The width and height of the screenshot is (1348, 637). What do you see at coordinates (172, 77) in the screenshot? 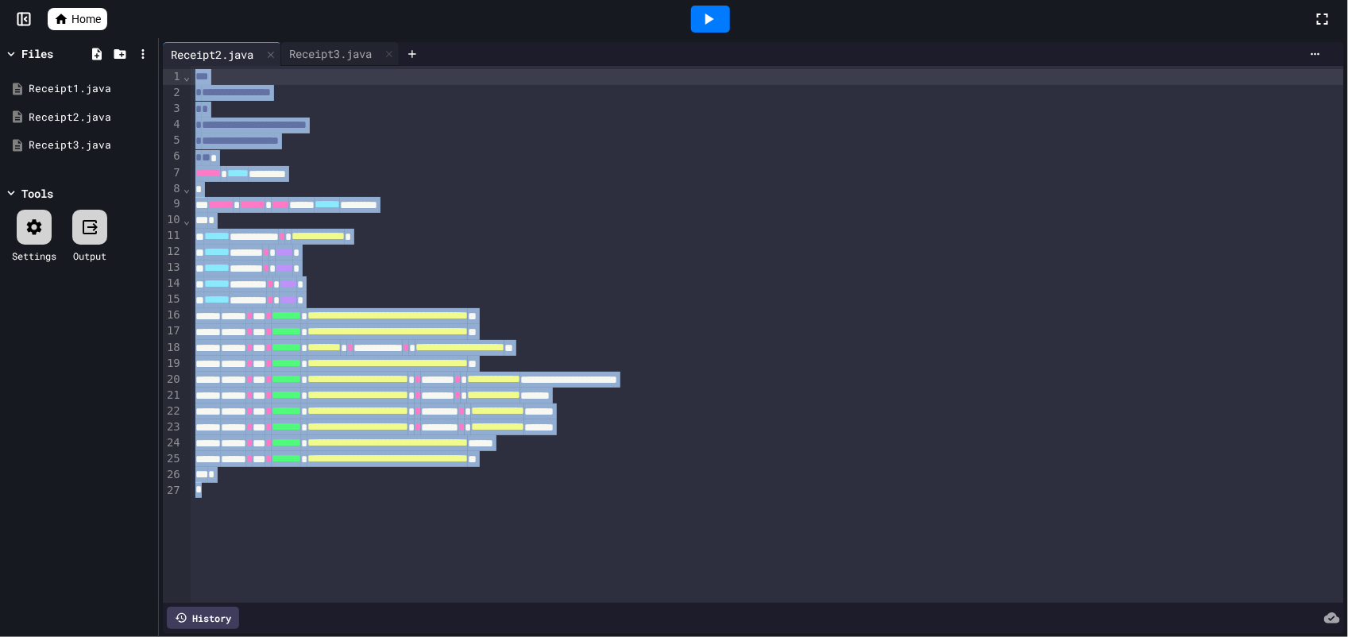
I see `div: 1` at bounding box center [172, 77].